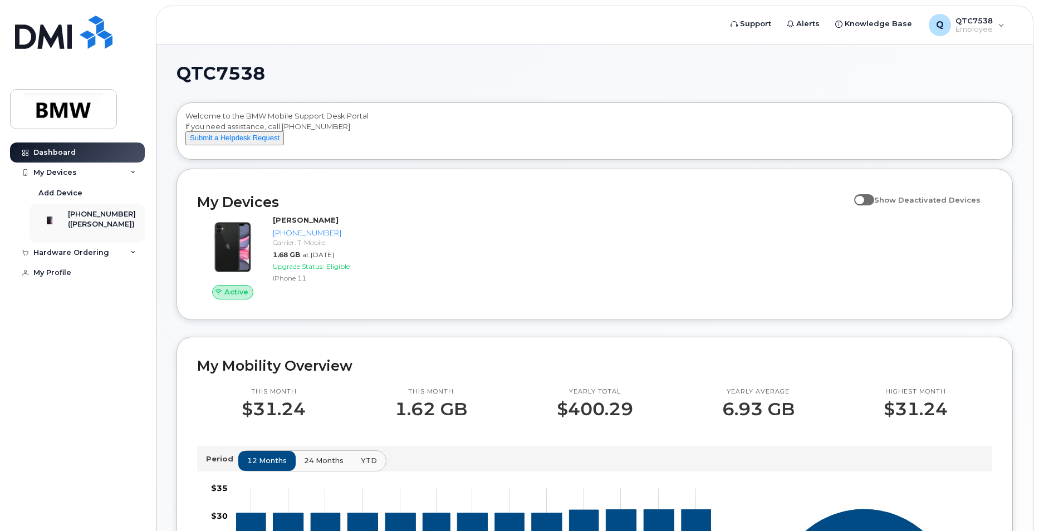  Describe the element at coordinates (759, 409) in the screenshot. I see `p: 6.93 GB` at that location.